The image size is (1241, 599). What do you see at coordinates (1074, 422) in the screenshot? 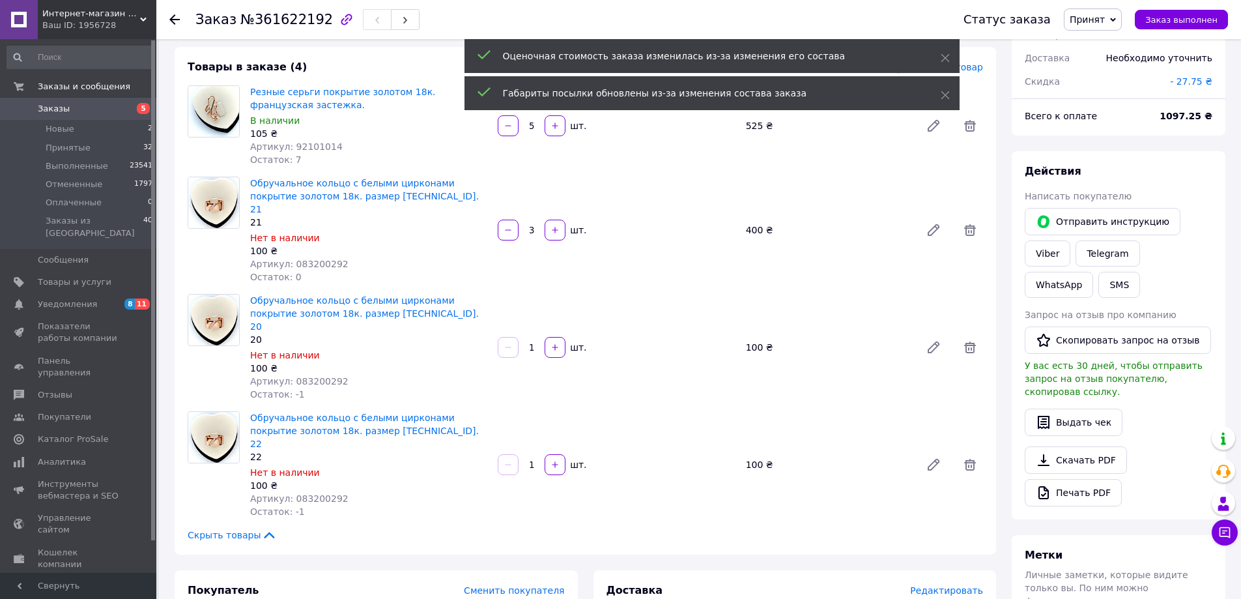
I see `button: Выдать чек` at bounding box center [1074, 422].